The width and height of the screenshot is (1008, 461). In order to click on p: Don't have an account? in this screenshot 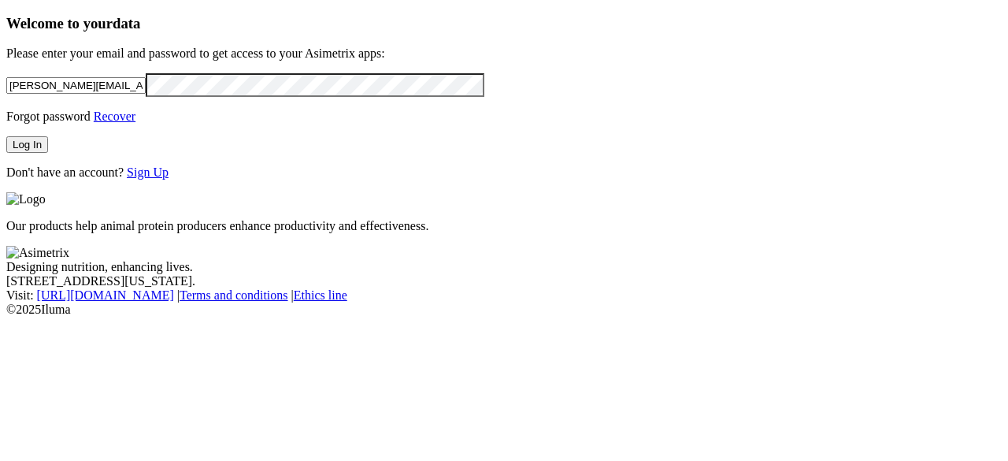, I will do `click(504, 172)`.